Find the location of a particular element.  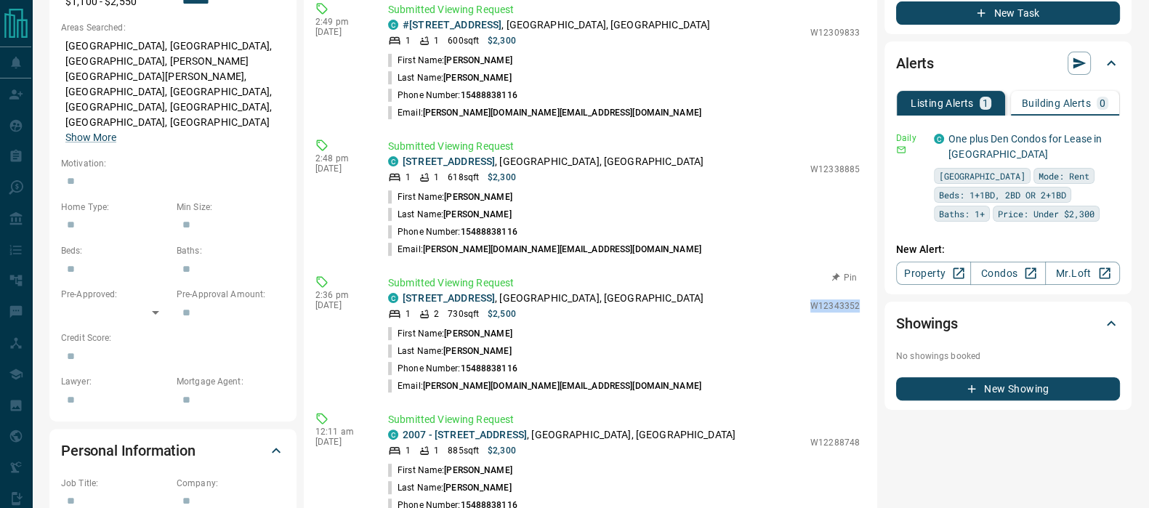

div: Personal Information is located at coordinates (173, 451).